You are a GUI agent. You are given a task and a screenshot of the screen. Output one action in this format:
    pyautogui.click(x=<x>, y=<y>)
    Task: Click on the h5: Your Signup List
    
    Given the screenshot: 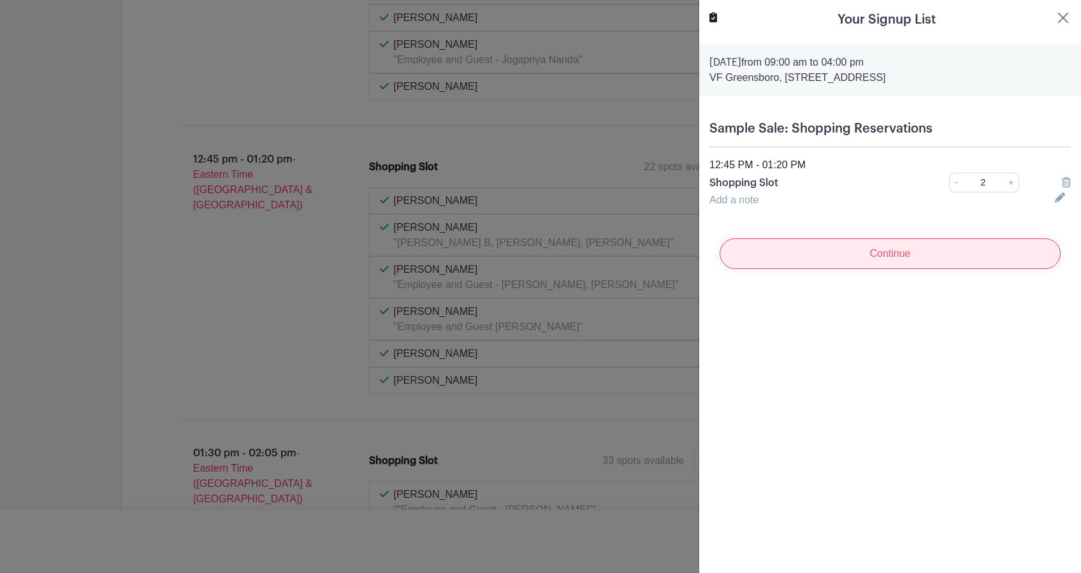 What is the action you would take?
    pyautogui.click(x=886, y=20)
    